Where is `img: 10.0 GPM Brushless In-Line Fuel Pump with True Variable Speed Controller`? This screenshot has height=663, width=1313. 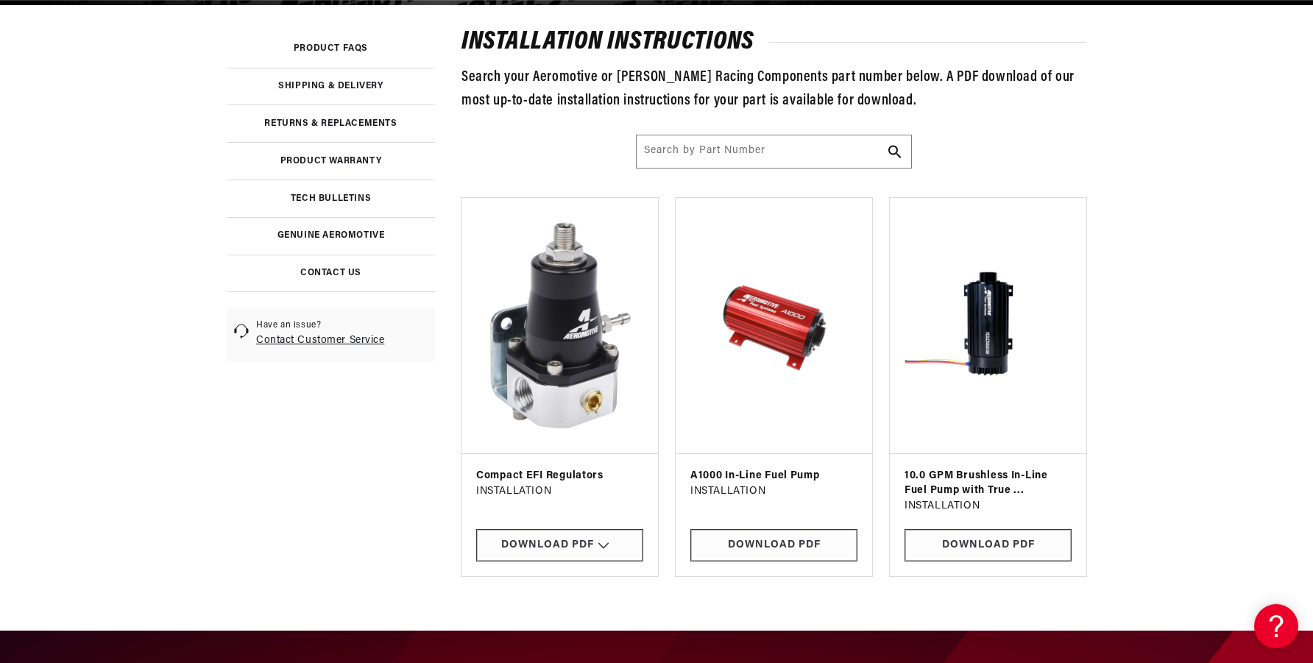
img: 10.0 GPM Brushless In-Line Fuel Pump with True Variable Speed Controller is located at coordinates (988, 325).